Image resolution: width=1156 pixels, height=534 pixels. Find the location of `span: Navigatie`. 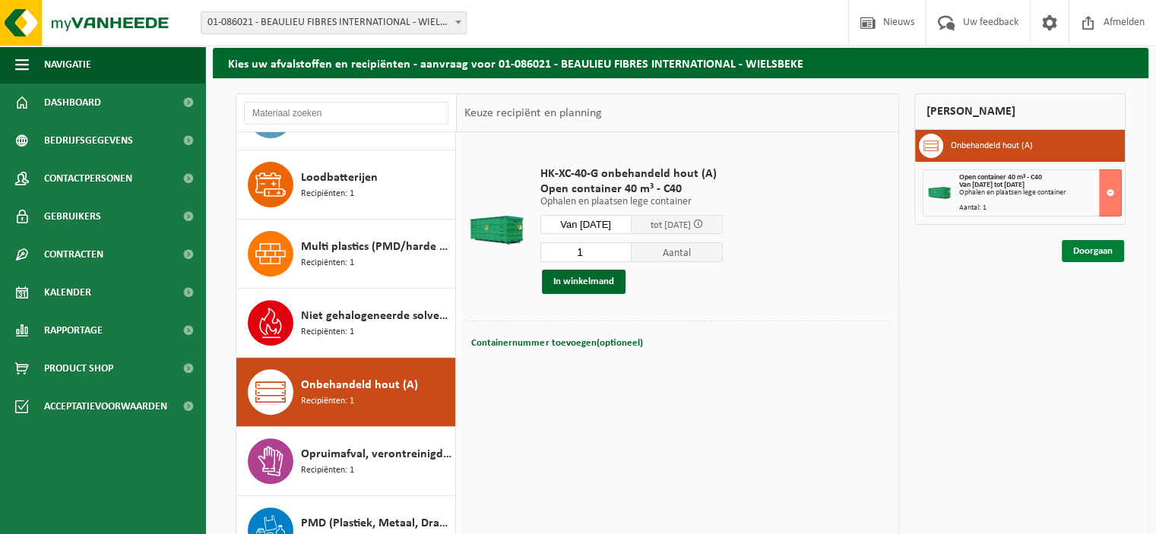

span: Navigatie is located at coordinates (68, 65).